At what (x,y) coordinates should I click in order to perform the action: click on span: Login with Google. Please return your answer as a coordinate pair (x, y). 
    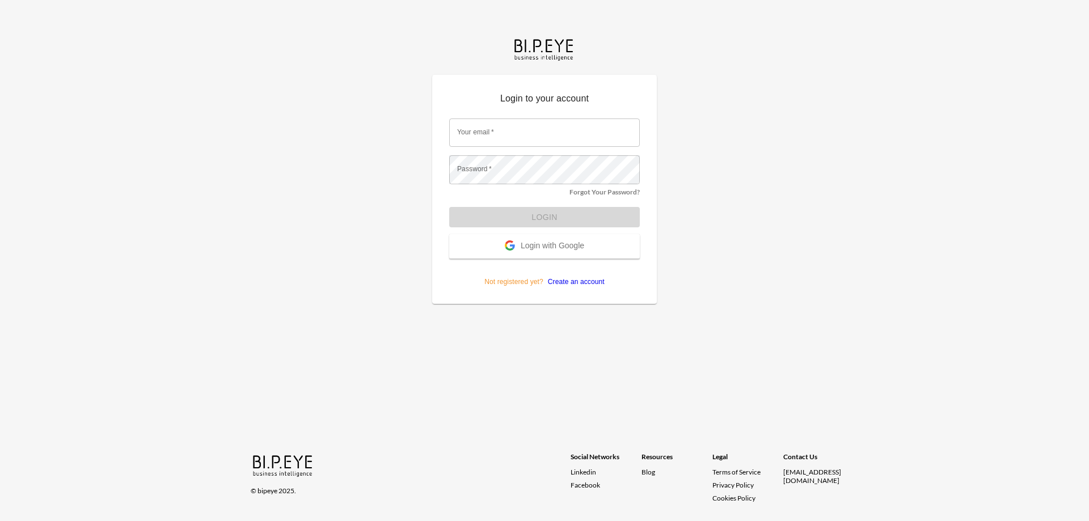
    Looking at the image, I should click on (552, 247).